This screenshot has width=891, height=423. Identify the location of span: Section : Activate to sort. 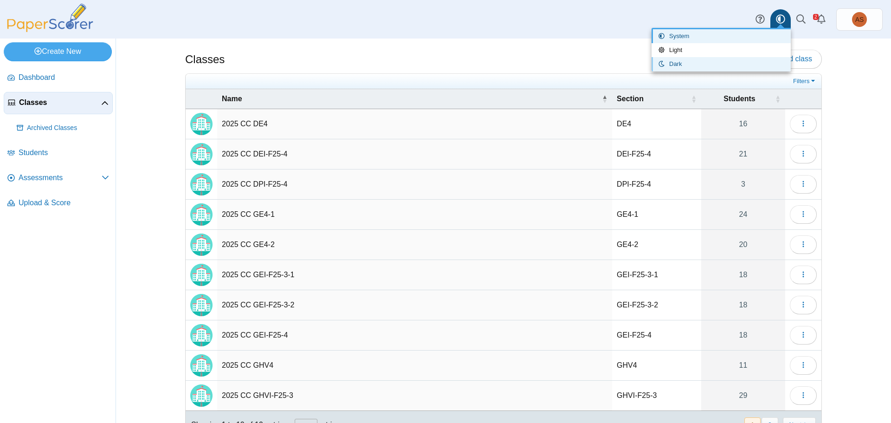
(694, 99).